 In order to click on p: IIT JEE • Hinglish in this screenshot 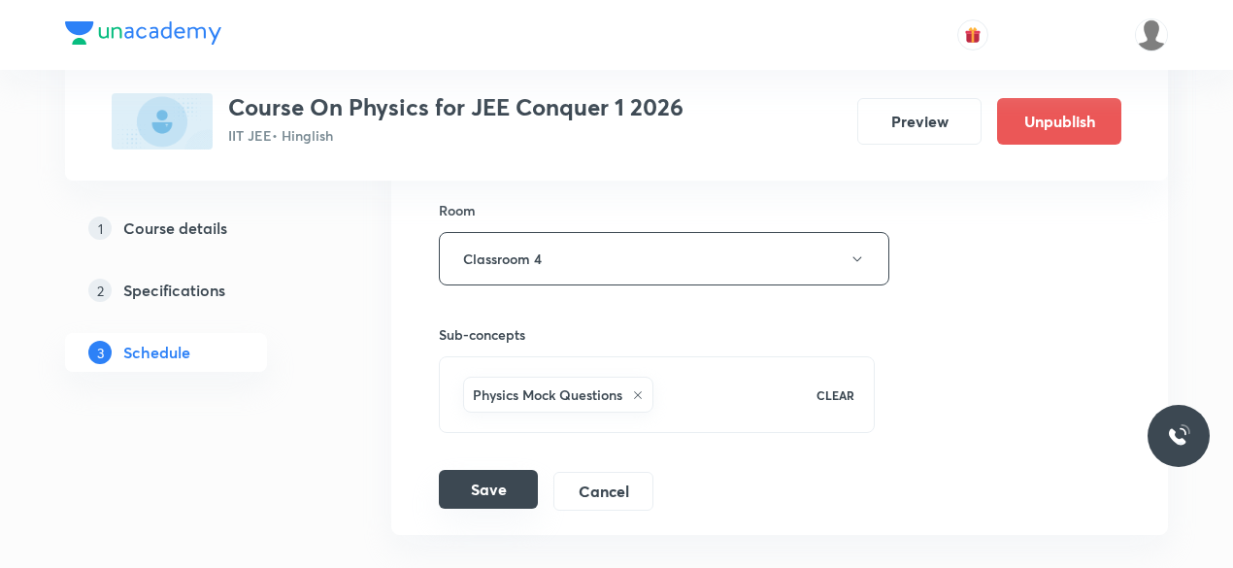, I will do `click(455, 135)`.